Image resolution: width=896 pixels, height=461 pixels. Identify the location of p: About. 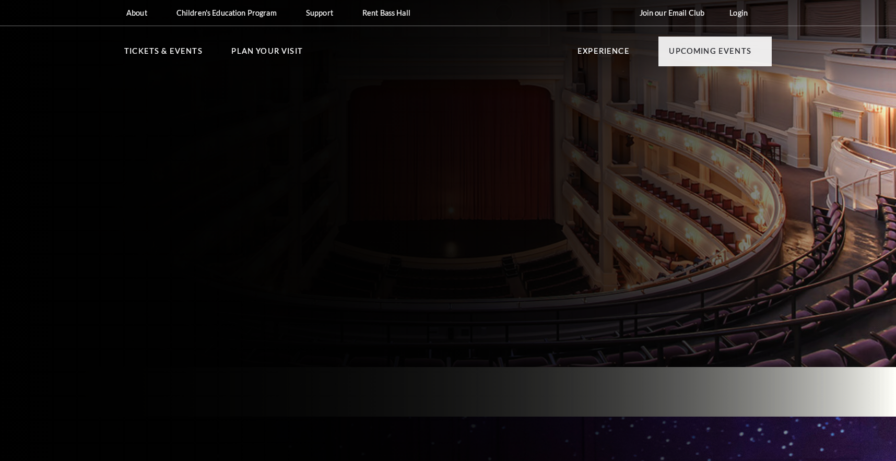
(137, 13).